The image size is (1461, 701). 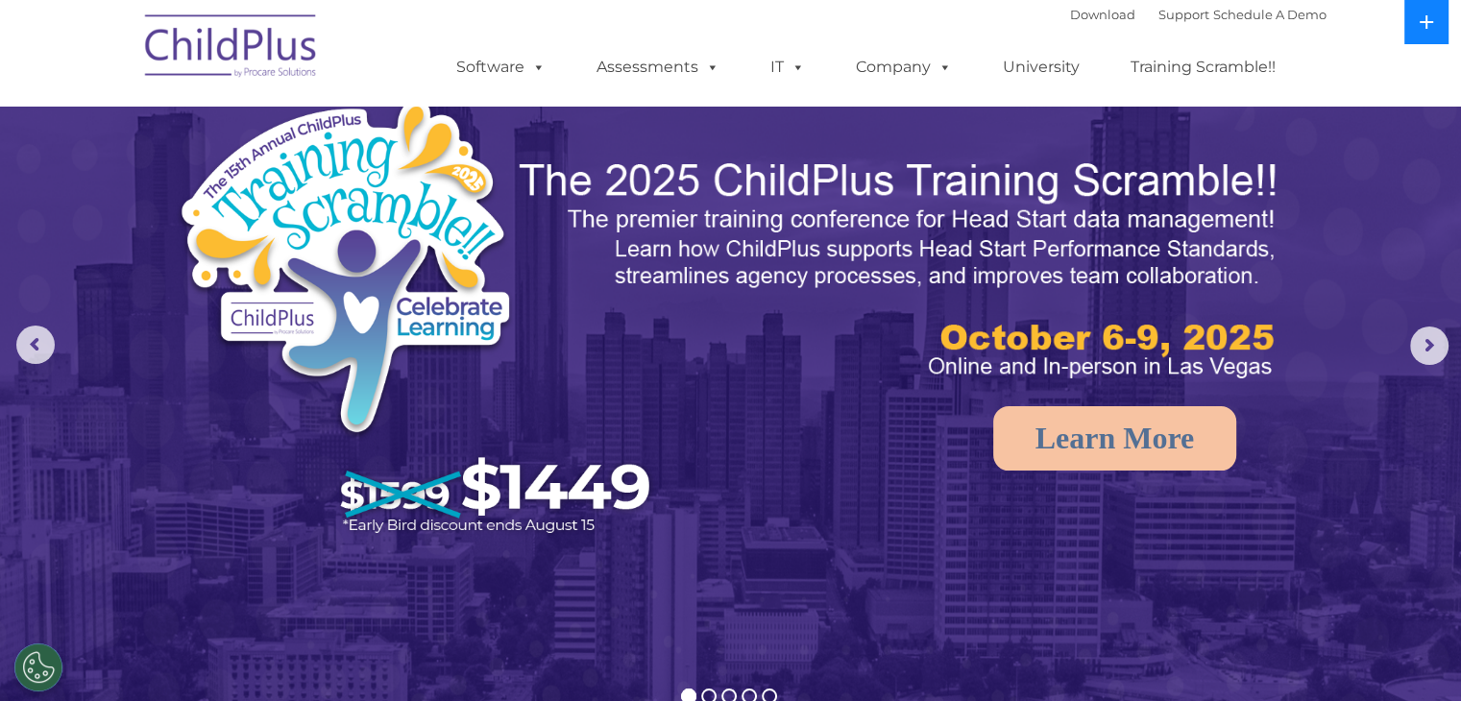 What do you see at coordinates (1041, 67) in the screenshot?
I see `a: University` at bounding box center [1041, 67].